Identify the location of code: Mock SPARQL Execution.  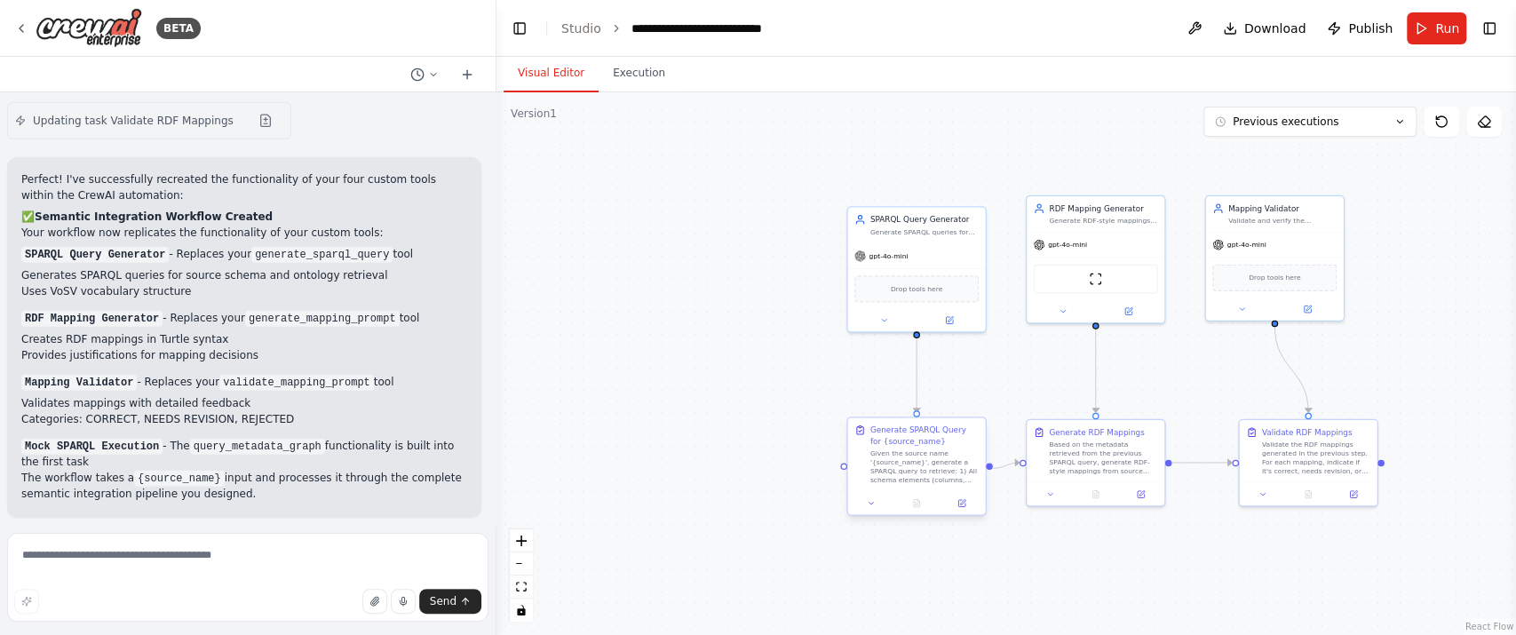
(91, 447).